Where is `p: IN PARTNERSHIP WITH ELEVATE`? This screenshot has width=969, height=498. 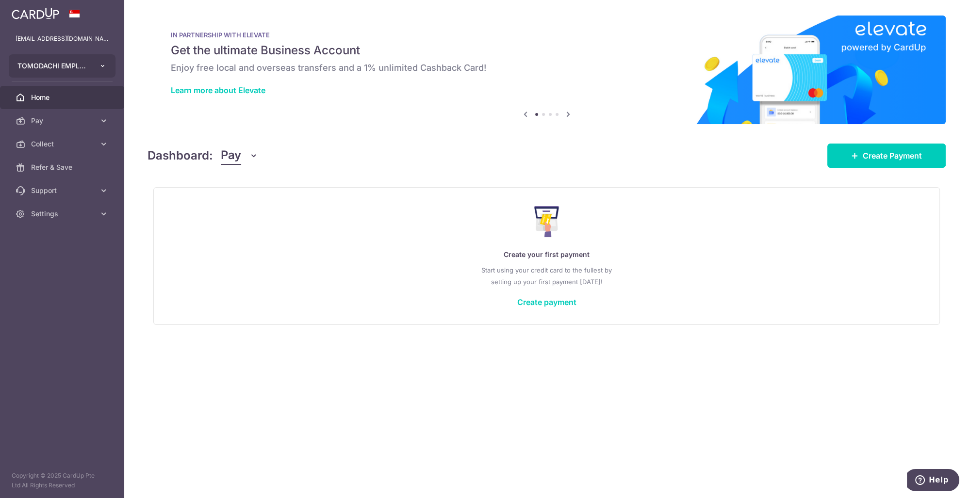
p: IN PARTNERSHIP WITH ELEVATE is located at coordinates (546, 35).